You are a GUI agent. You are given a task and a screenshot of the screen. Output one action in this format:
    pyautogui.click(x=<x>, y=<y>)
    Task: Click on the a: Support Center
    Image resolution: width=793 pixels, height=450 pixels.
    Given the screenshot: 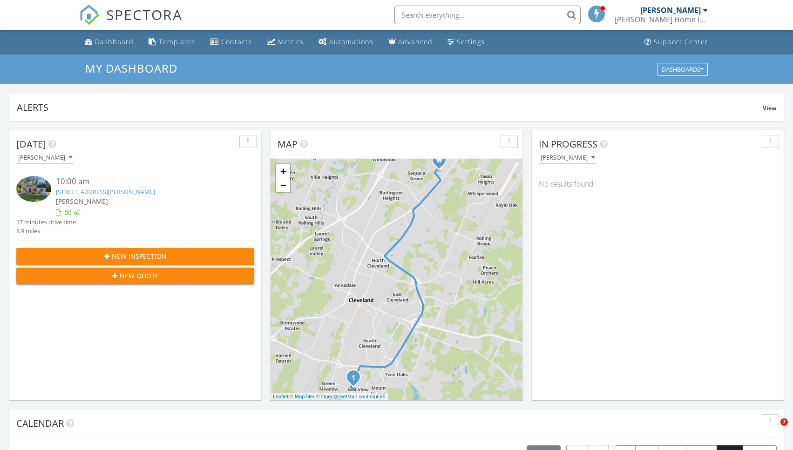 What is the action you would take?
    pyautogui.click(x=676, y=42)
    